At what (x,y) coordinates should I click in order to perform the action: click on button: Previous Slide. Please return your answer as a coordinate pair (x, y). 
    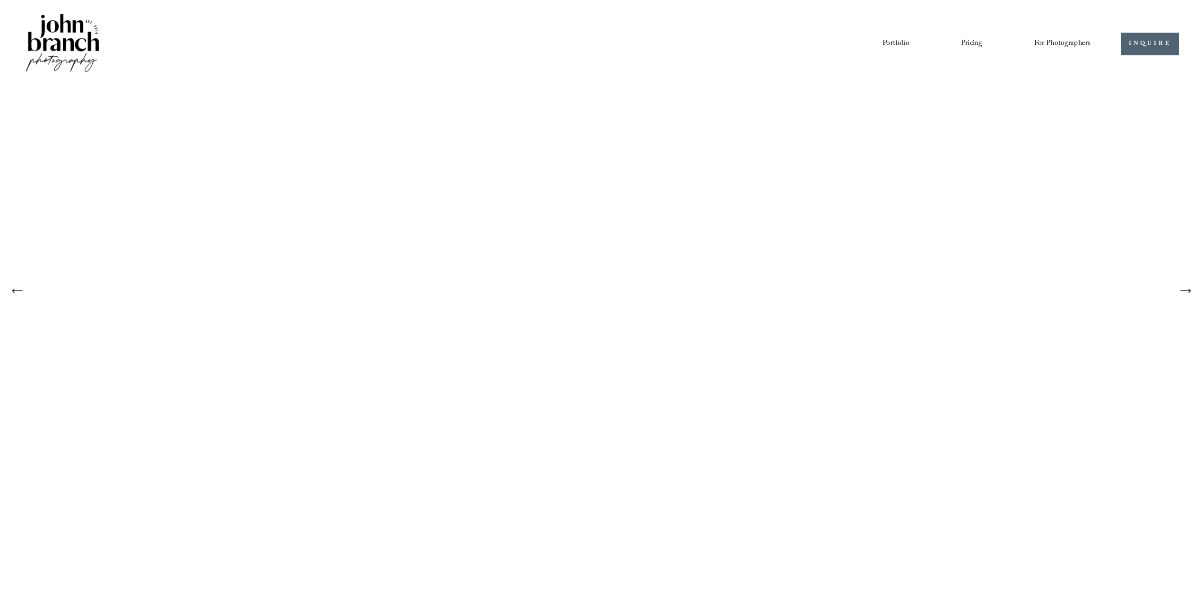
    Looking at the image, I should click on (17, 291).